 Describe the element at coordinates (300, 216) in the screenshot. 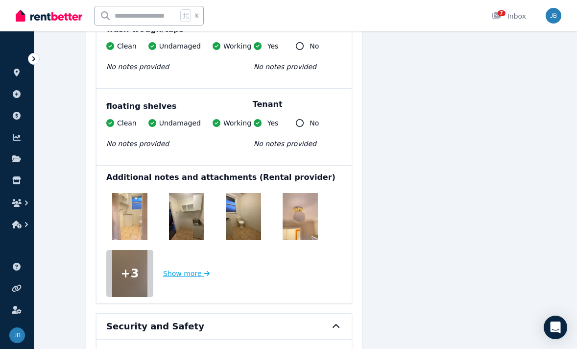

I see `img: 2db8d5239854b05cf1afa0f638bc7cfd.jpg` at that location.